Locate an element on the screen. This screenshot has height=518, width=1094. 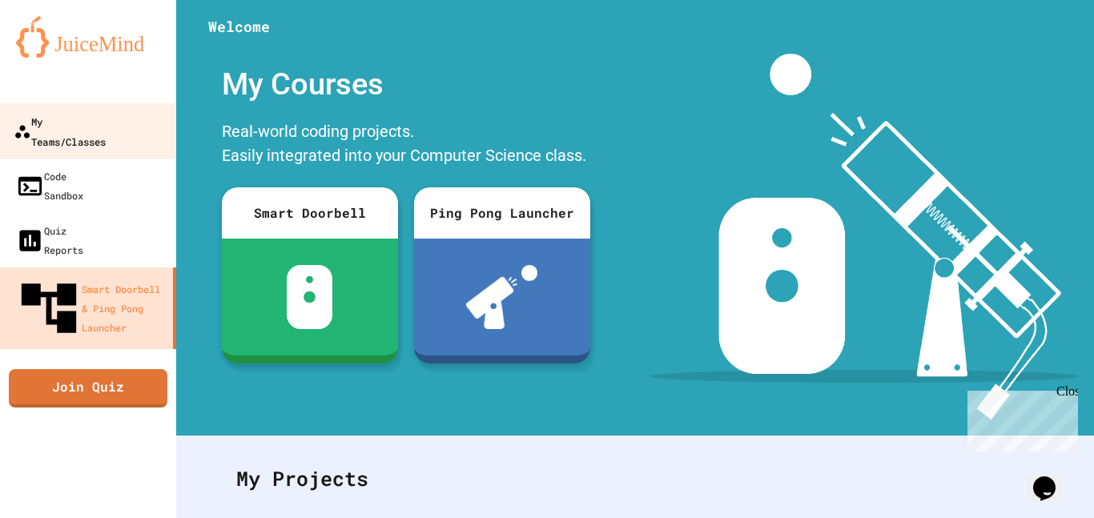
div: My Teams/Classes is located at coordinates (59, 131).